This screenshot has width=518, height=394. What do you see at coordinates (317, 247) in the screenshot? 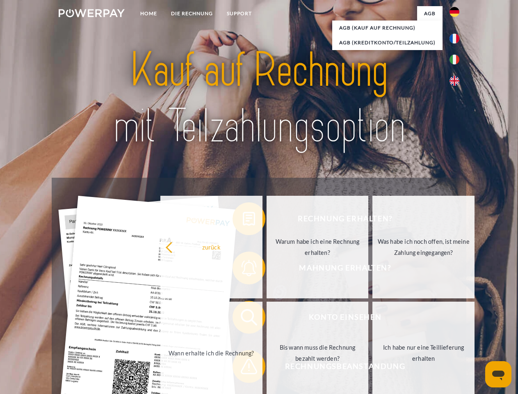
I see `div: Warum habe ich eine Rechnung erhalten?` at bounding box center [317, 247].